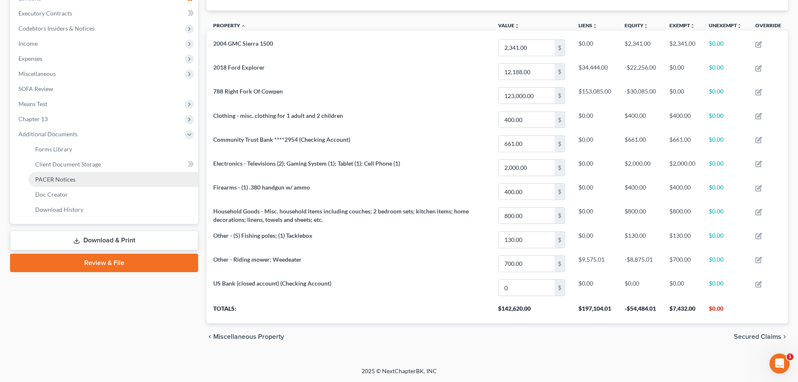  What do you see at coordinates (55, 179) in the screenshot?
I see `span: PACER Notices` at bounding box center [55, 179].